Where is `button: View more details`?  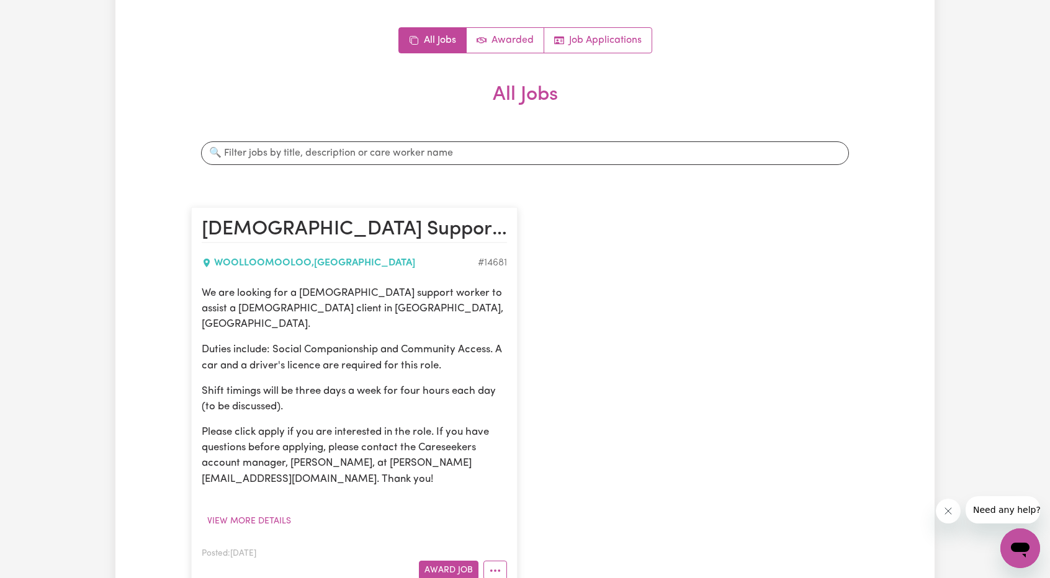 button: View more details is located at coordinates (249, 521).